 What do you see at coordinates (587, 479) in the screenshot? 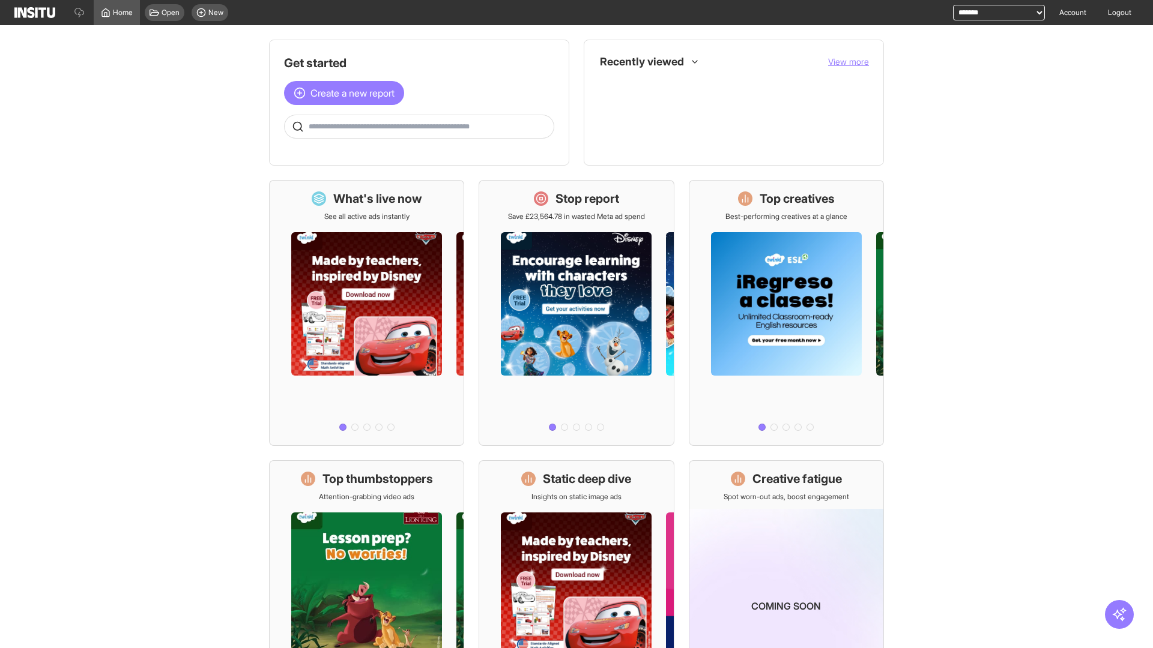
I see `h1: Static deep dive` at bounding box center [587, 479].